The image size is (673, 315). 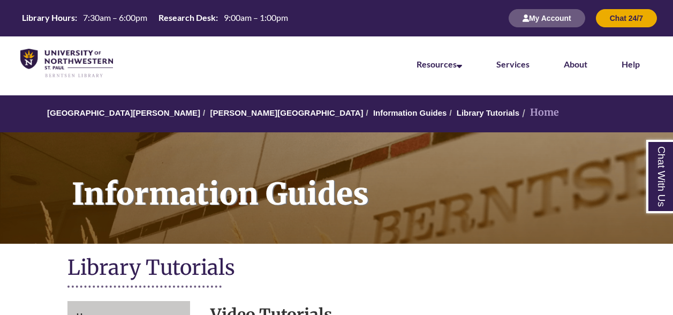 I want to click on button: My Account, so click(x=547, y=18).